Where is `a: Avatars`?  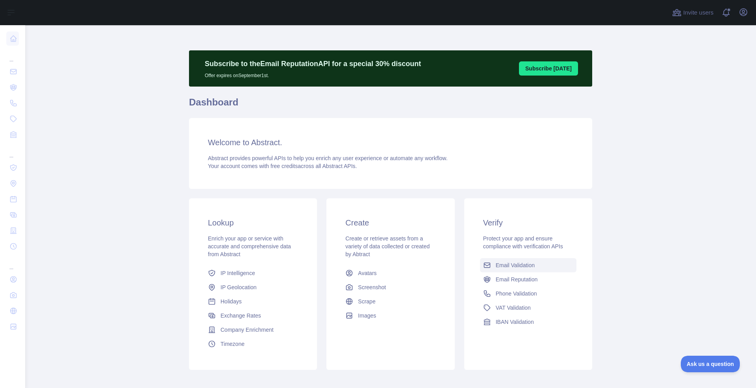
a: Avatars is located at coordinates (390, 273).